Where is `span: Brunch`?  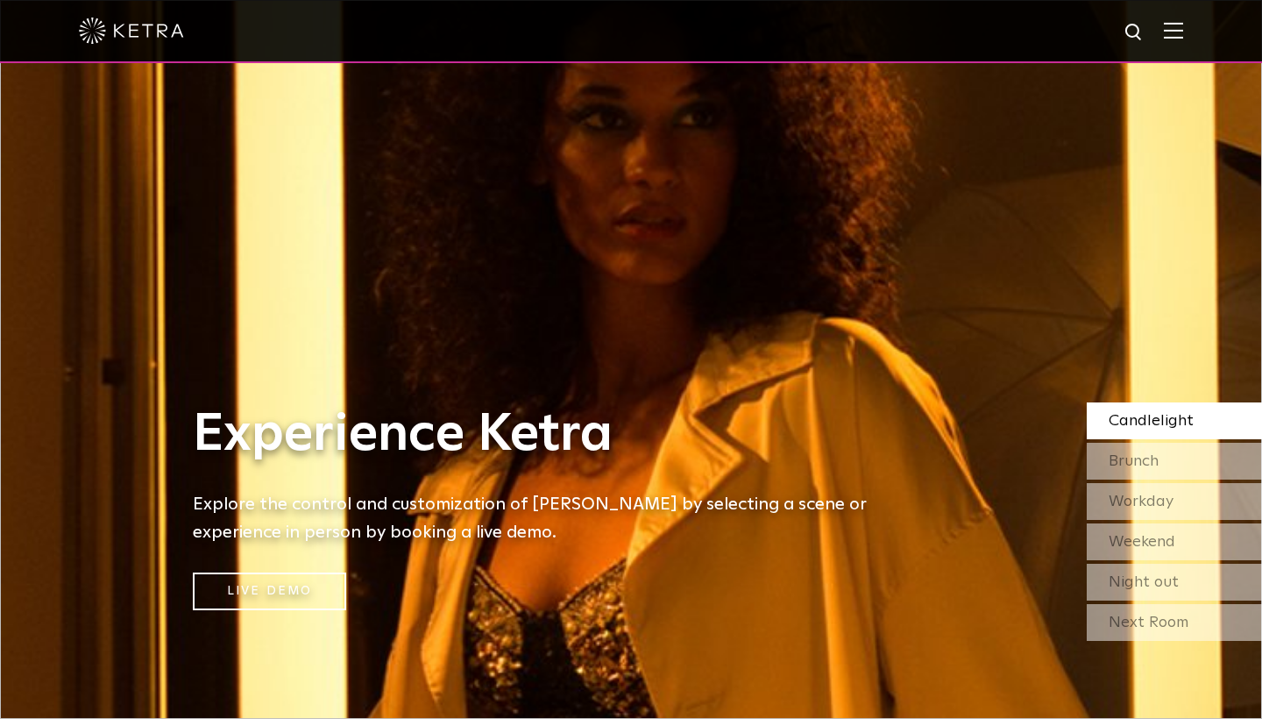
span: Brunch is located at coordinates (1133, 461).